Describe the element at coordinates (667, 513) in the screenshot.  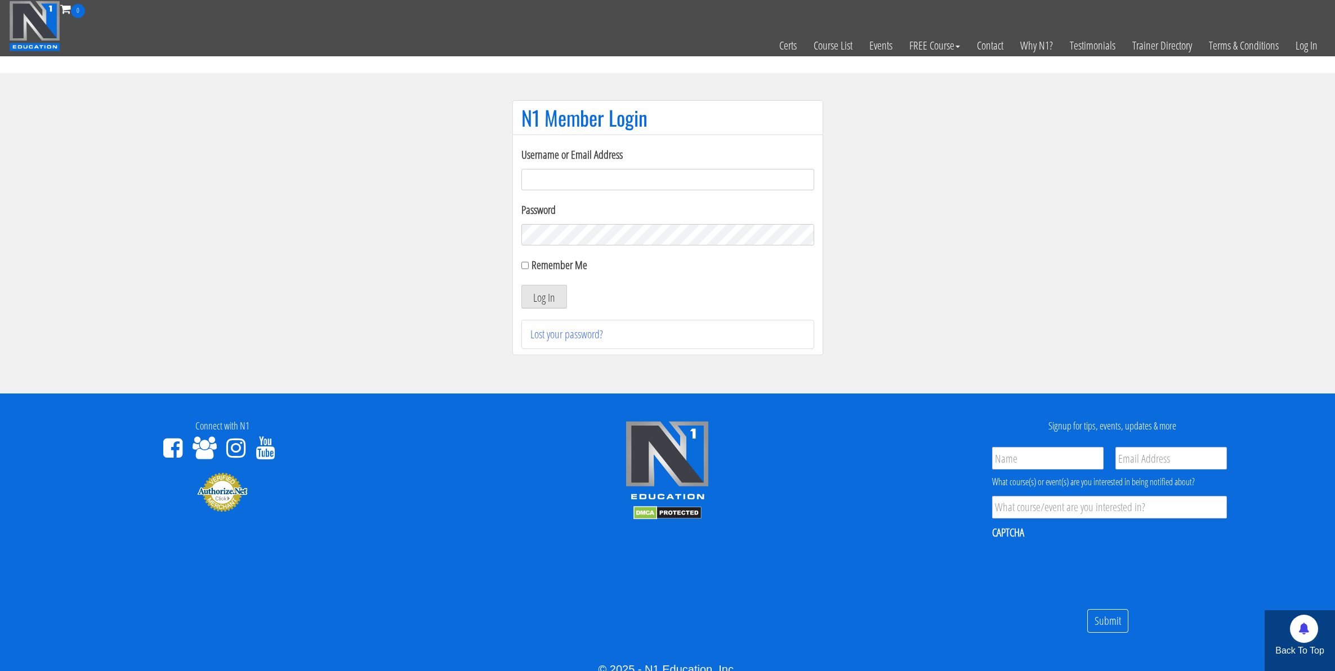
I see `img: DMCA.com Protection Status` at that location.